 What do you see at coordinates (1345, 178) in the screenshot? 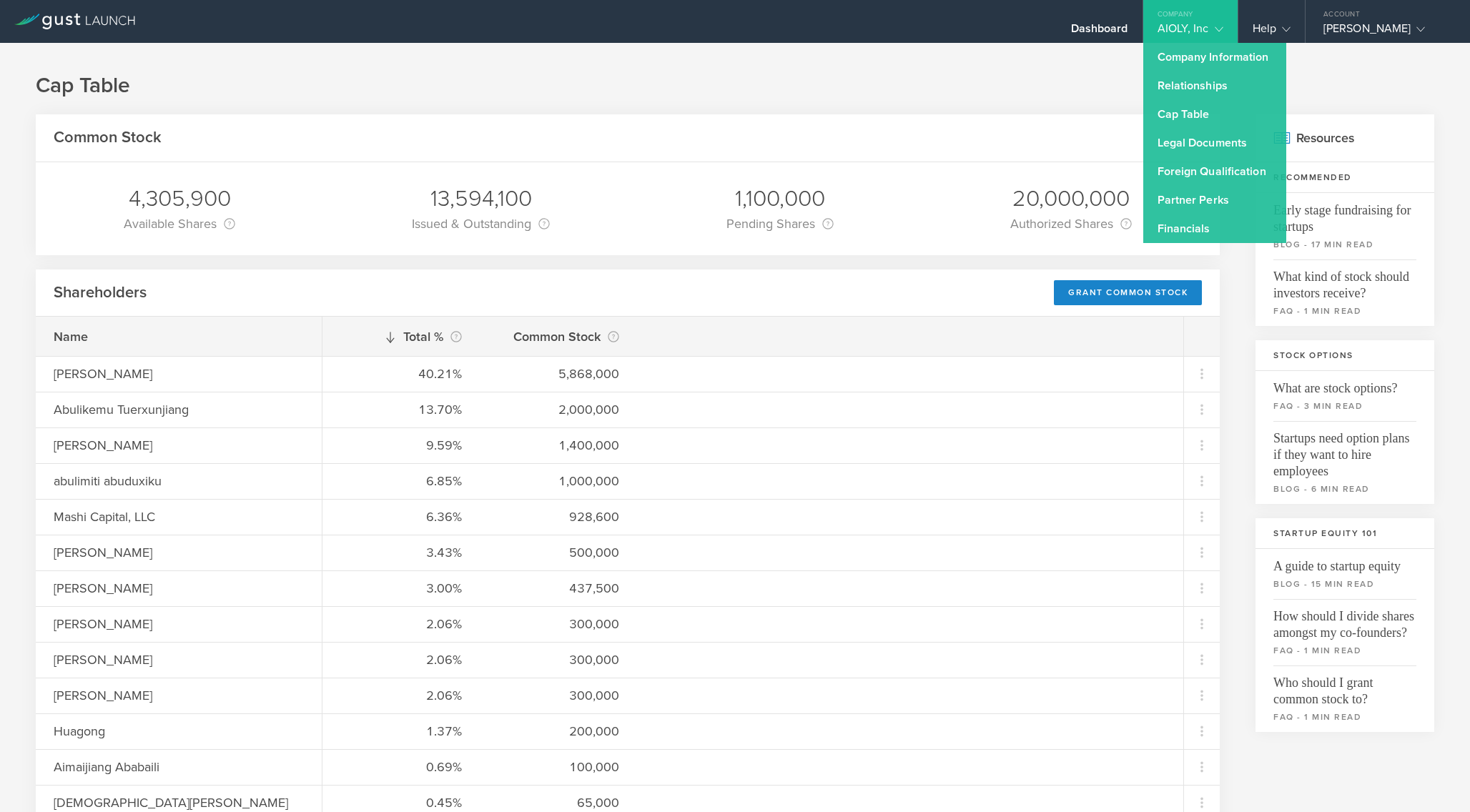
I see `h3: Recommended` at bounding box center [1345, 178].